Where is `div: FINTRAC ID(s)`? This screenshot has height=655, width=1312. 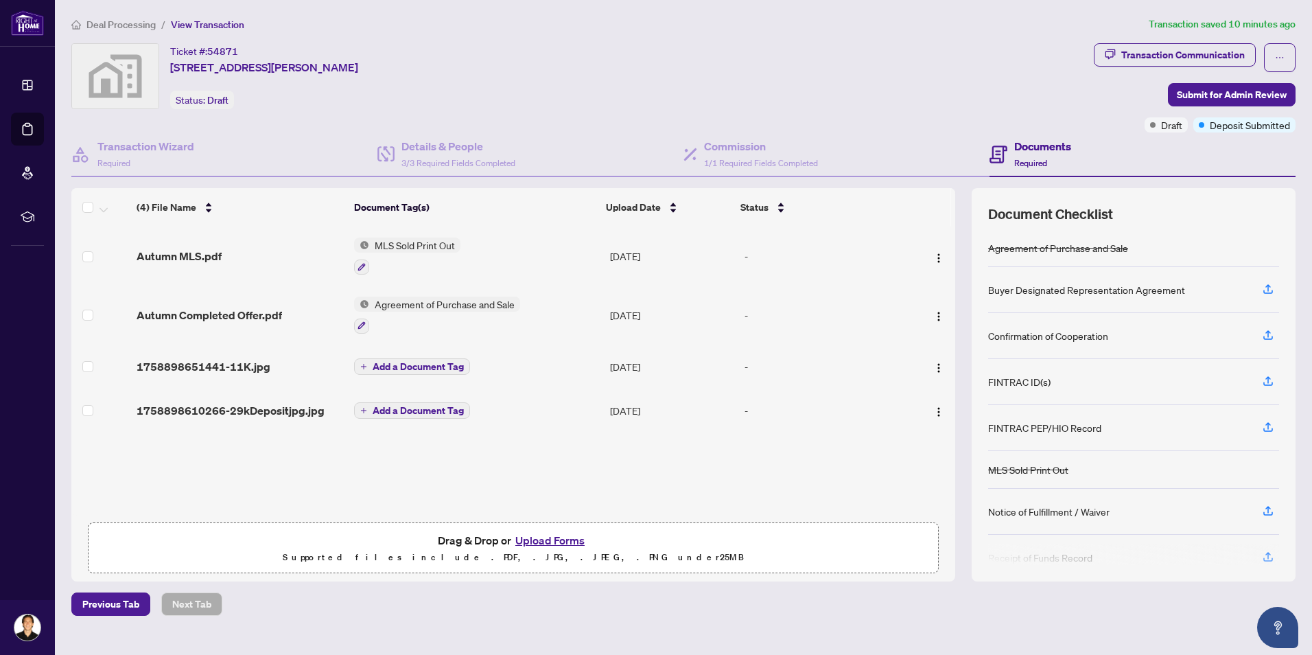
div: FINTRAC ID(s) is located at coordinates (1019, 382).